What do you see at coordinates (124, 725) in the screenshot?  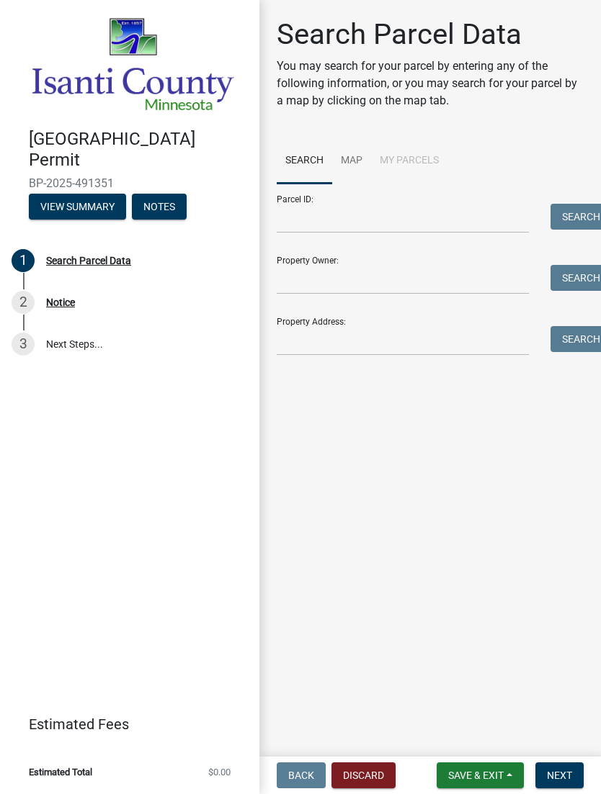 I see `a: Estimated Fees` at bounding box center [124, 725].